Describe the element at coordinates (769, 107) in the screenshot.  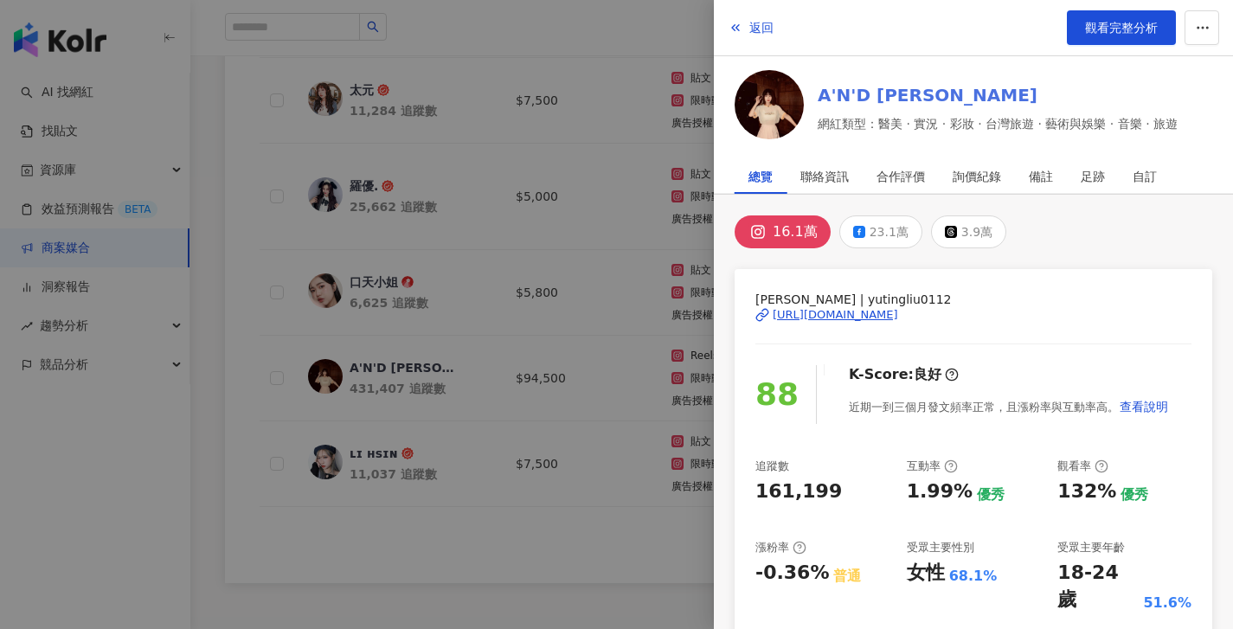
I see `a: KOL Avatar` at that location.